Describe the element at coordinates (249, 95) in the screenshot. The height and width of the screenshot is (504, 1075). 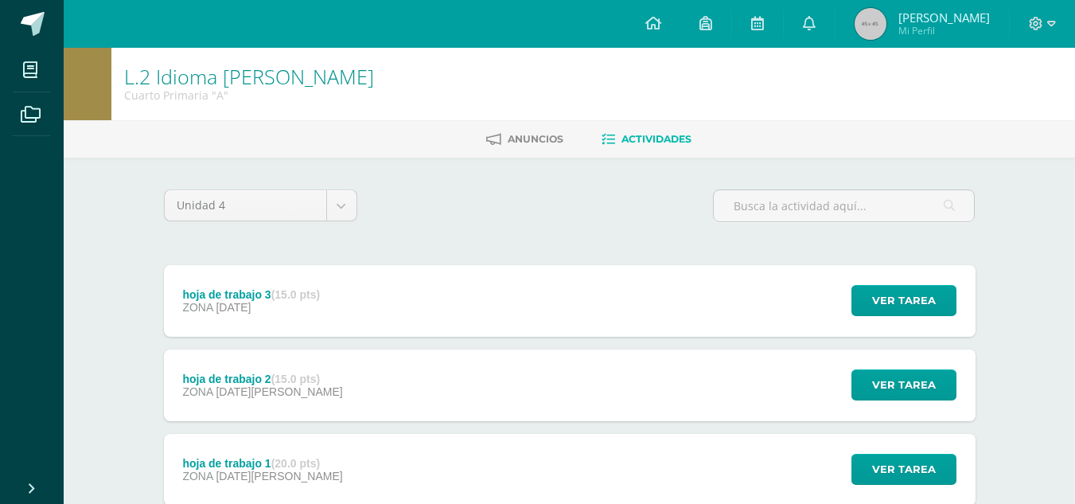
I see `div: Cuarto Primaria 'A'` at that location.